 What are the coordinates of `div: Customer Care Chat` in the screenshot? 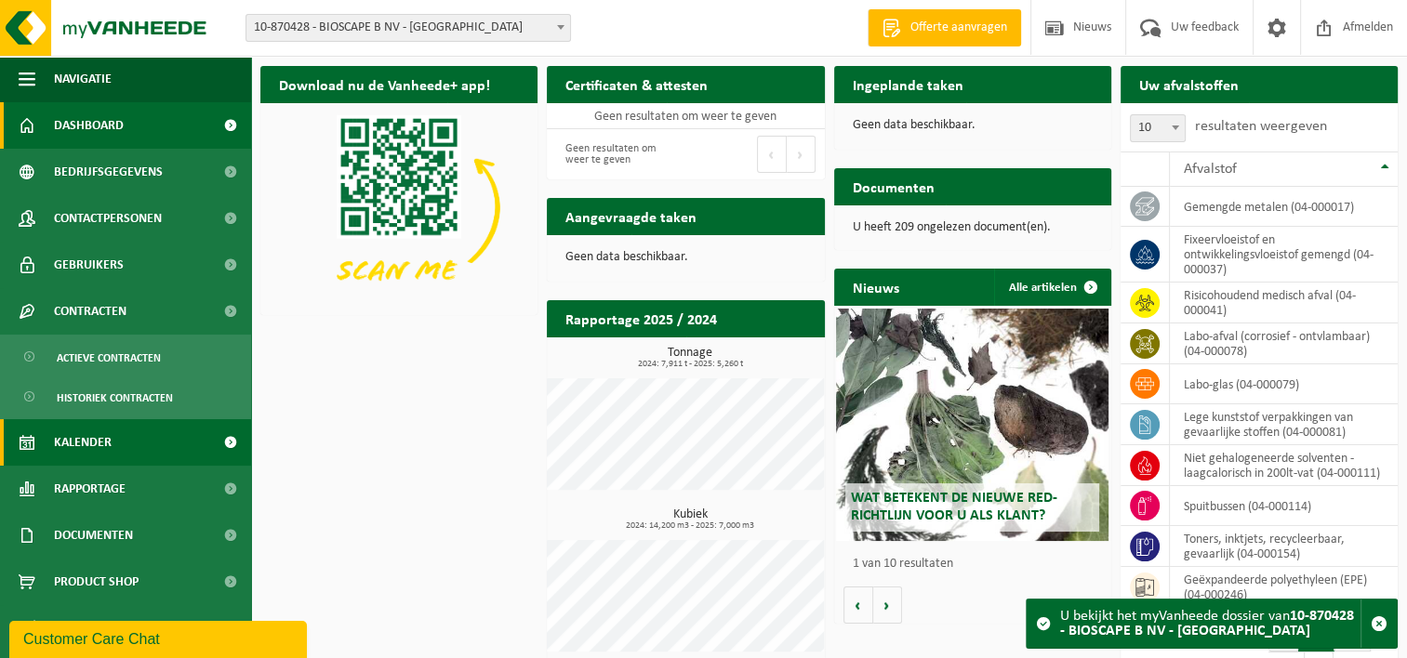 It's located at (149, 22).